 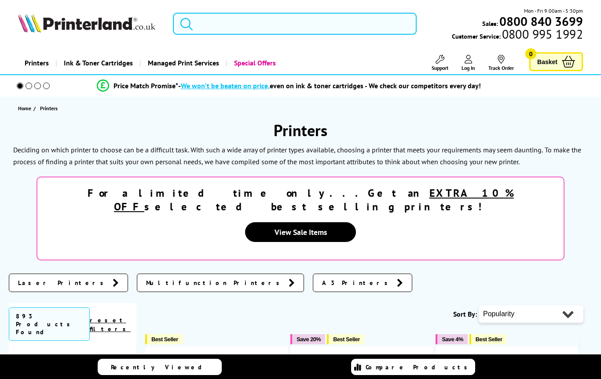 What do you see at coordinates (225, 86) in the screenshot?
I see `span: We won’t be beaten on price,` at bounding box center [225, 86].